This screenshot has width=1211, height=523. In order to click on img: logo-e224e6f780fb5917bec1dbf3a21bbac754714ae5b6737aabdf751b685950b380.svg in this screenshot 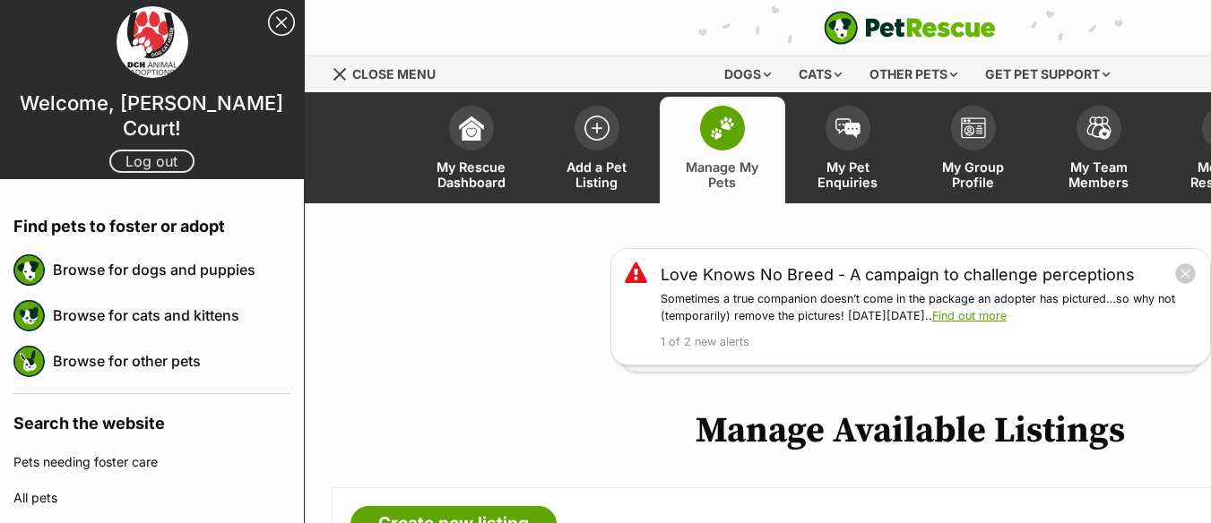, I will do `click(910, 28)`.